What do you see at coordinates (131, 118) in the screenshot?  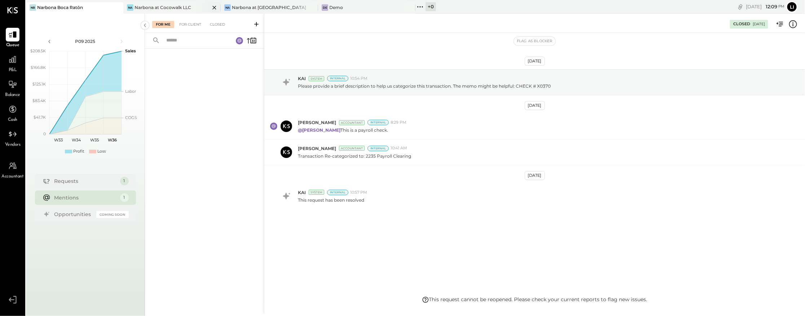 I see `text: COGS` at bounding box center [131, 118].